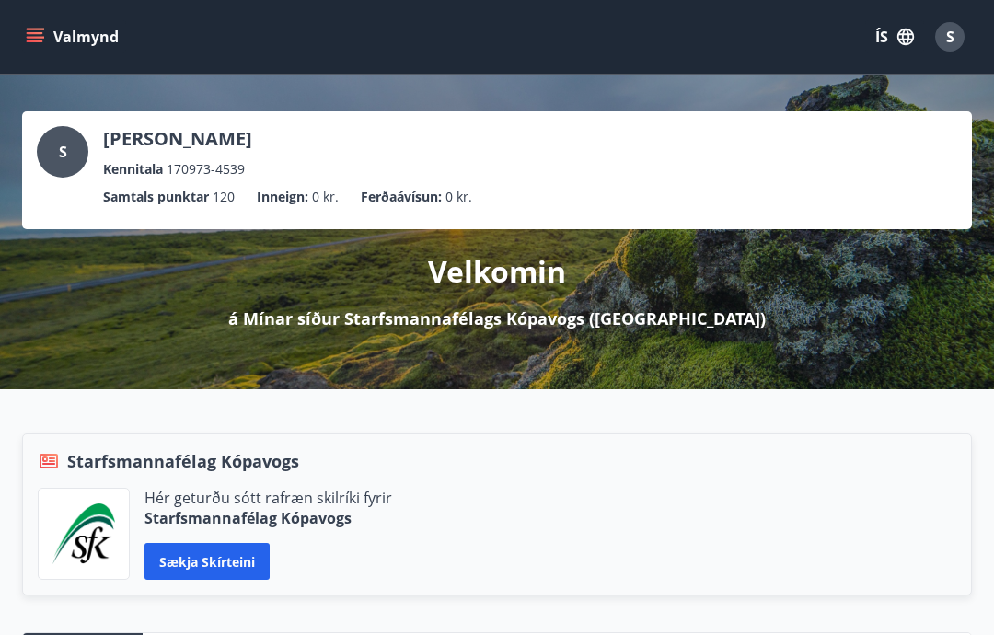 The width and height of the screenshot is (994, 635). I want to click on span: 120, so click(224, 197).